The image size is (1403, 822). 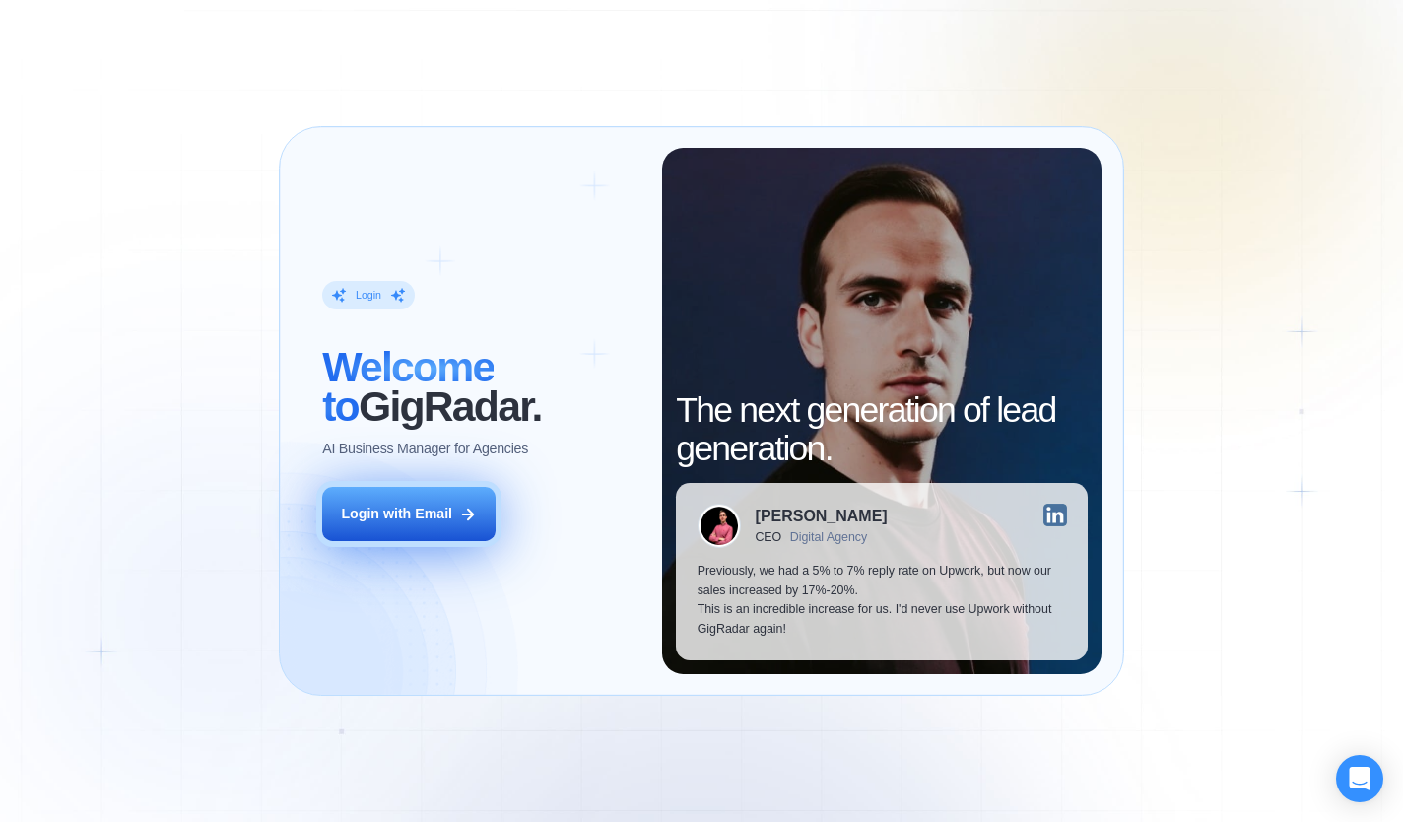 I want to click on p: AI Business Manager for Agencies, so click(x=425, y=449).